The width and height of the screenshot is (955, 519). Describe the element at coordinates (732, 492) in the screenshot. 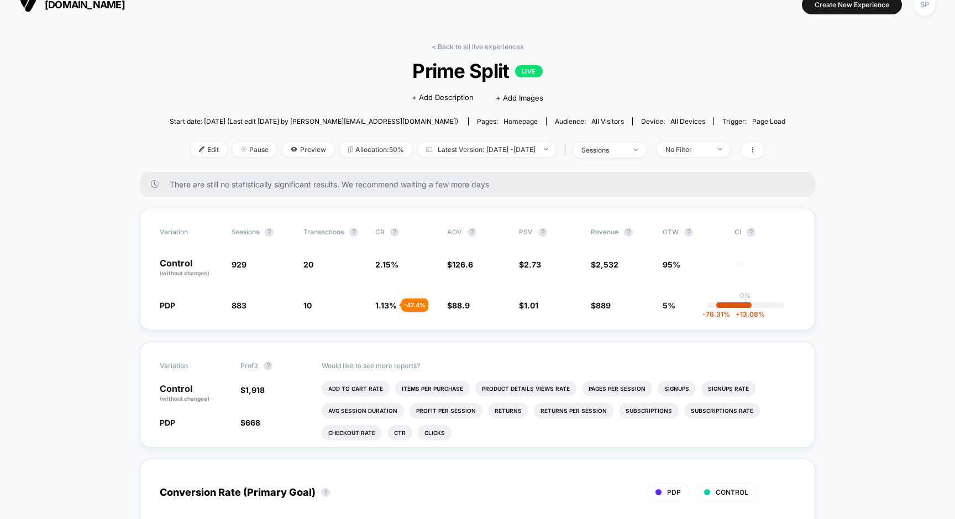

I see `span: CONTROL` at that location.